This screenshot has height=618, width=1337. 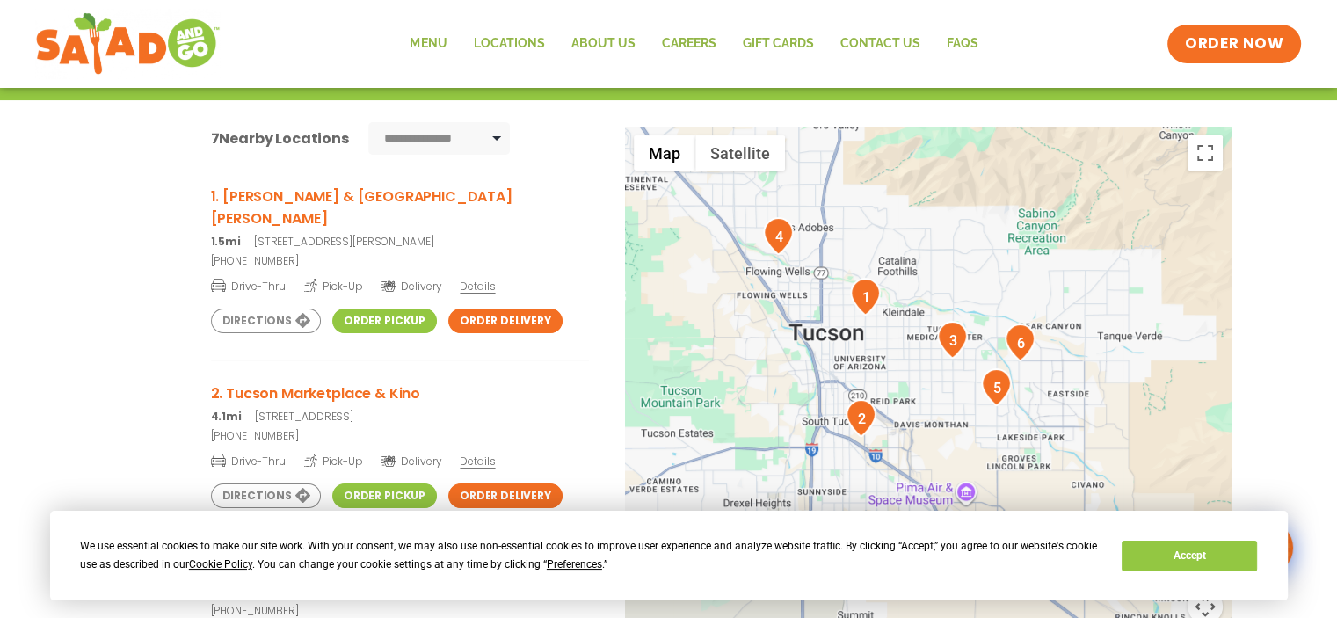 What do you see at coordinates (669, 556) in the screenshot?
I see `div: Cookie Consent Prompt` at bounding box center [669, 556].